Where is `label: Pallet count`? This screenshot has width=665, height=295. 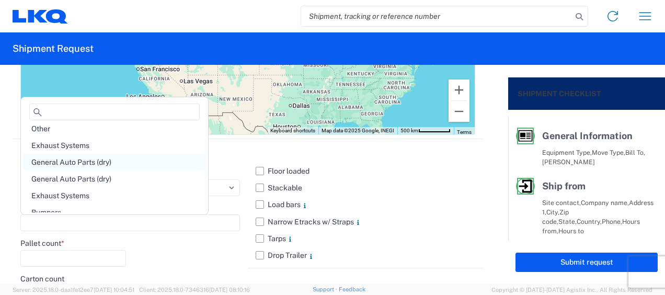
label: Pallet count is located at coordinates (42, 243).